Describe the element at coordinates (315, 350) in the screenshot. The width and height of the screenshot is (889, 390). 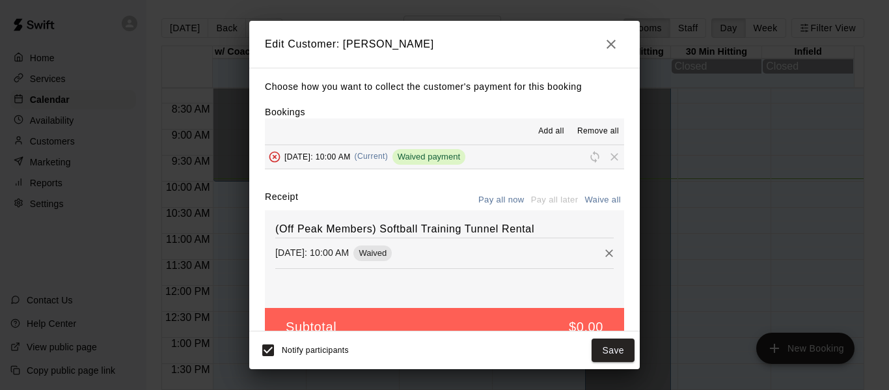
I see `span: Notify participants` at that location.